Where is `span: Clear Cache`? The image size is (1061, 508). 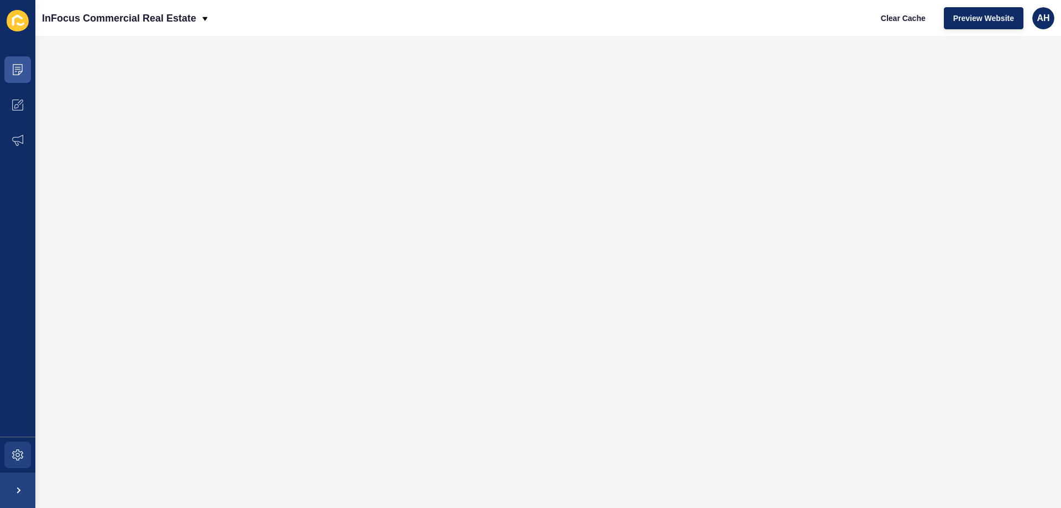
span: Clear Cache is located at coordinates (903, 18).